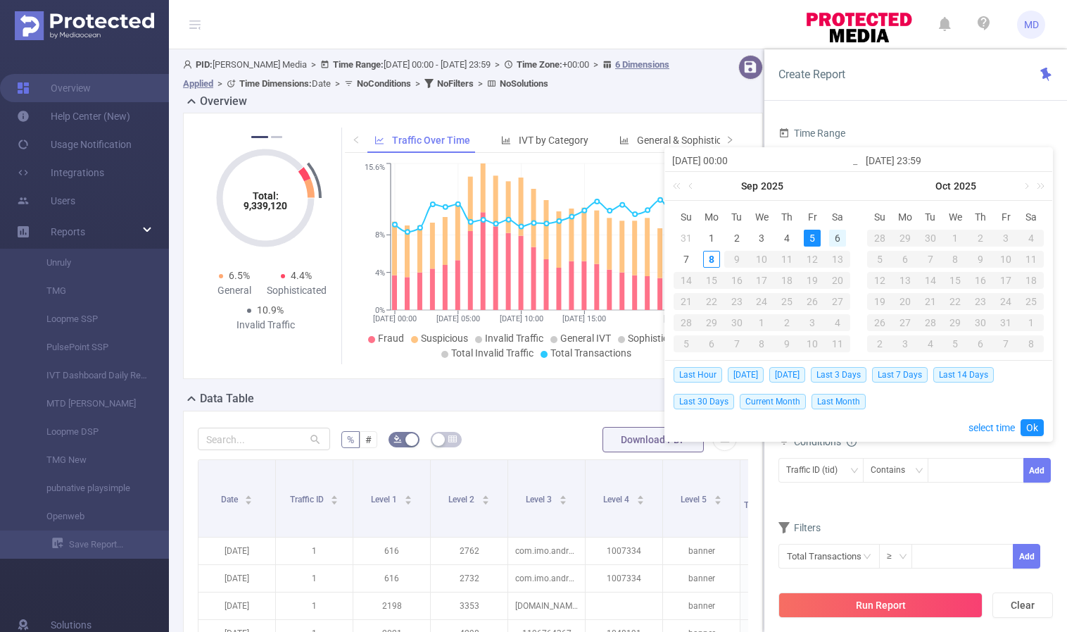  I want to click on button: Run Report, so click(881, 605).